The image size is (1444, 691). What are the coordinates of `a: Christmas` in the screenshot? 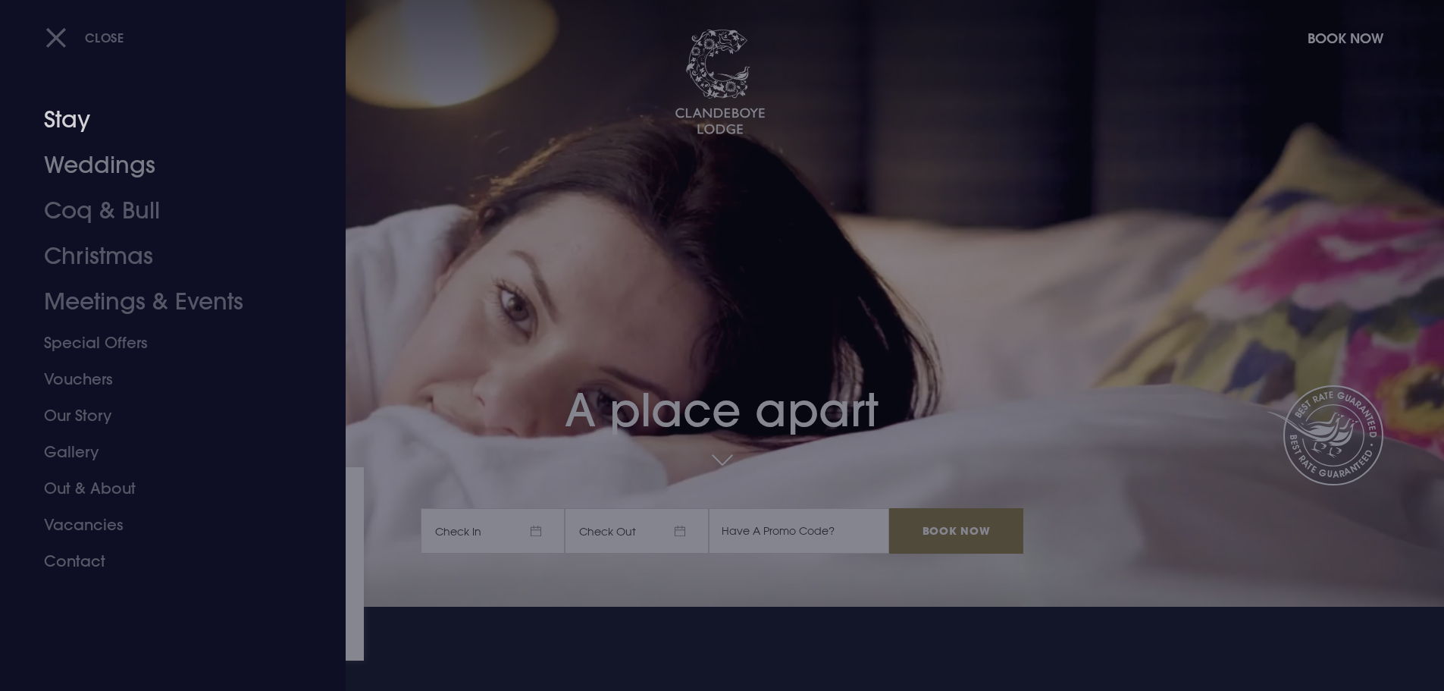 It's located at (164, 256).